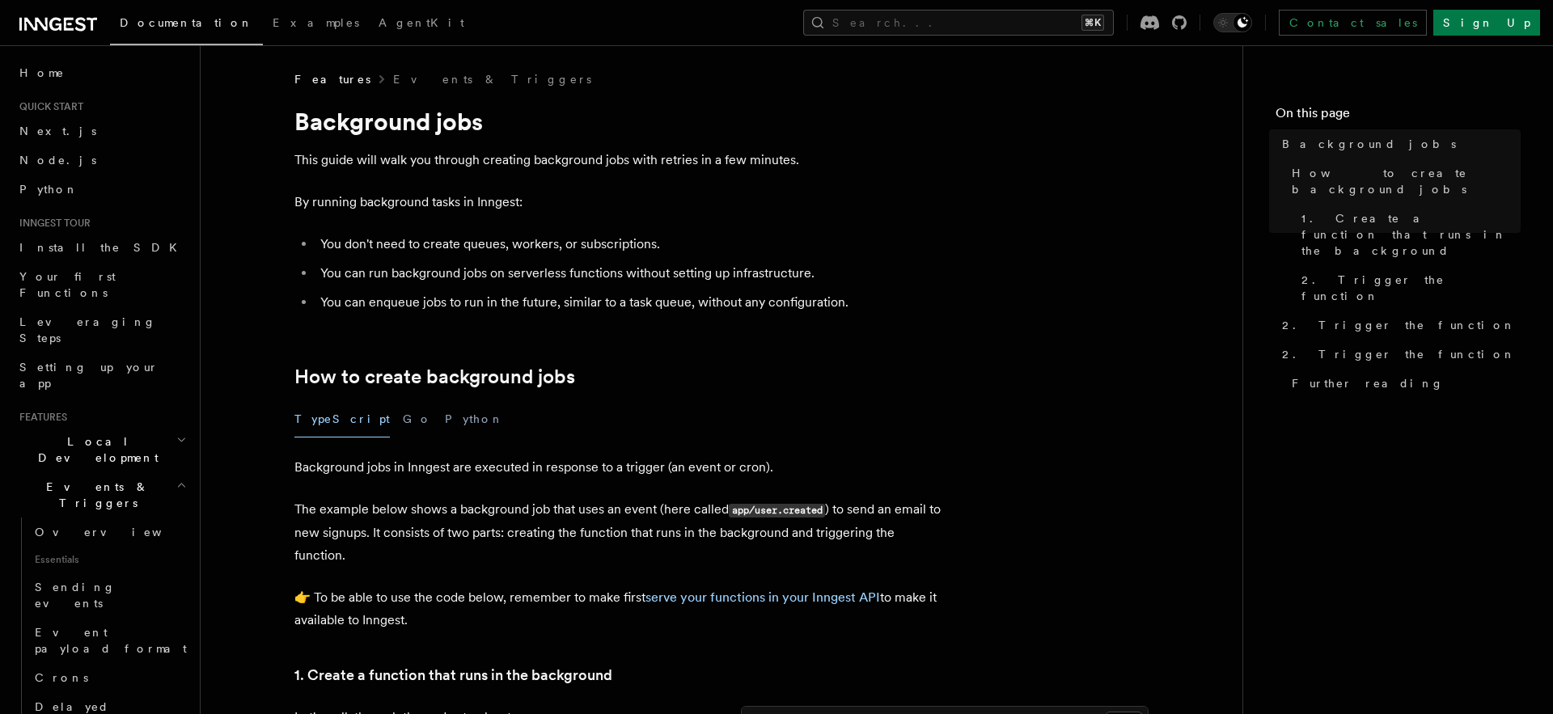  I want to click on span: Sending events, so click(75, 595).